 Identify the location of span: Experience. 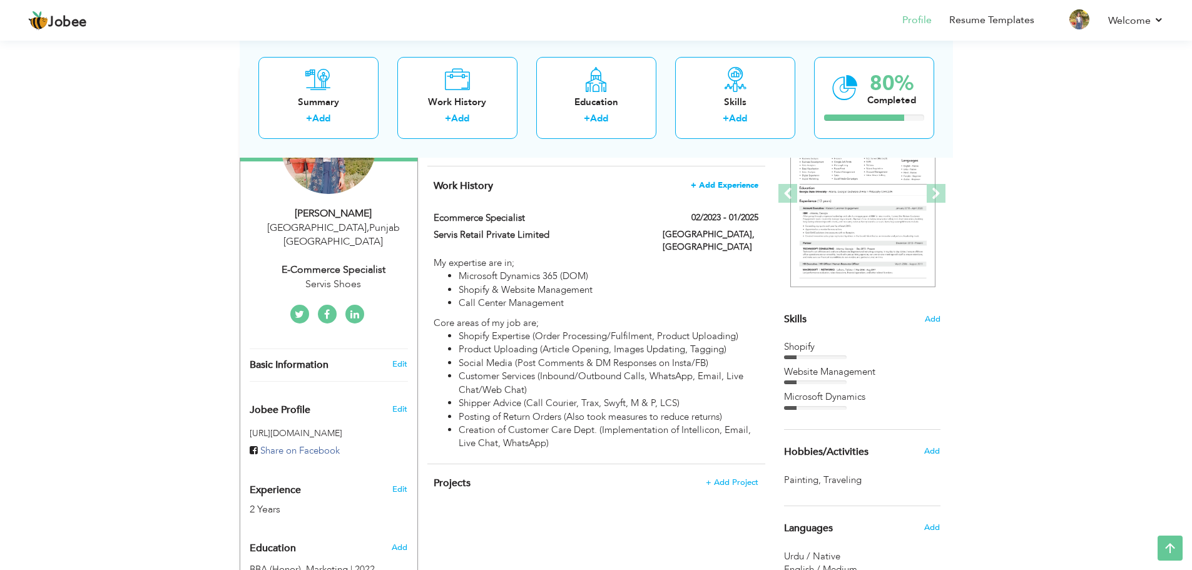
(275, 491).